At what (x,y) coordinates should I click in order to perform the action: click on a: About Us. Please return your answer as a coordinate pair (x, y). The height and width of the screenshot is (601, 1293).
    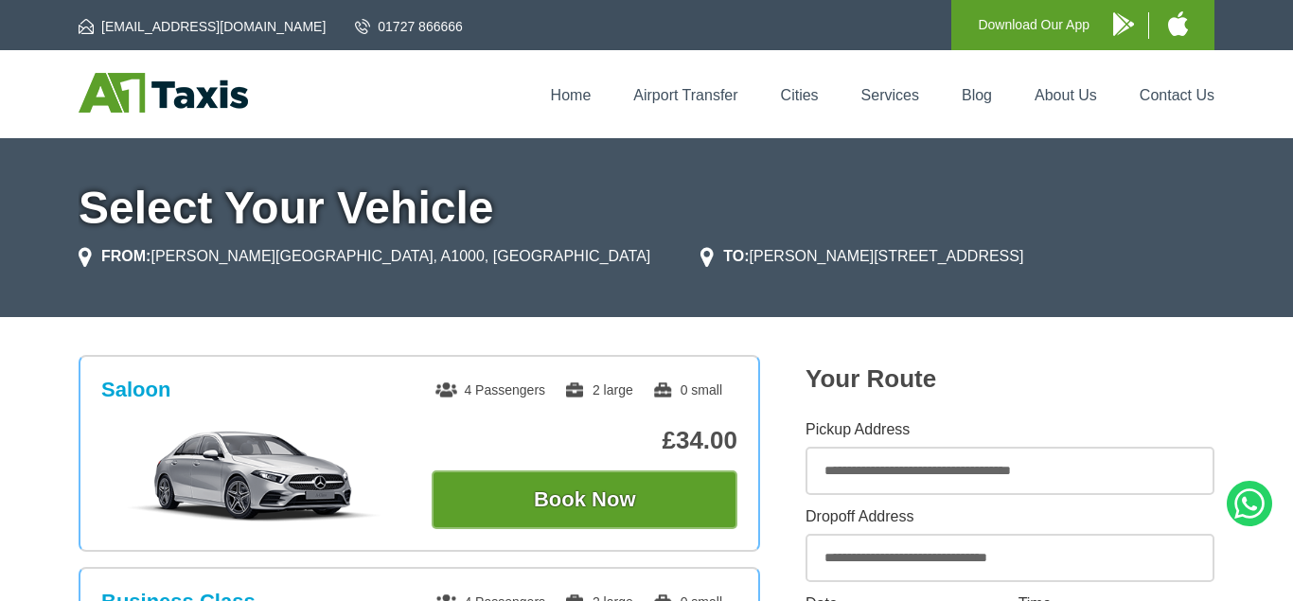
    Looking at the image, I should click on (1065, 95).